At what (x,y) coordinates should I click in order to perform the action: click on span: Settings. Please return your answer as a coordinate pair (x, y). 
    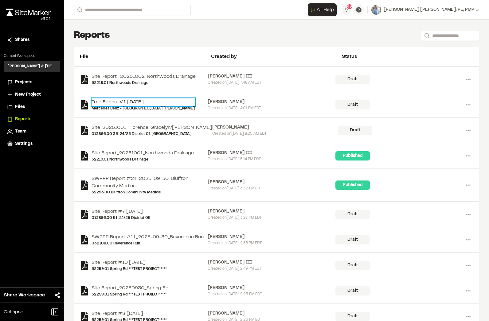
    Looking at the image, I should click on (24, 144).